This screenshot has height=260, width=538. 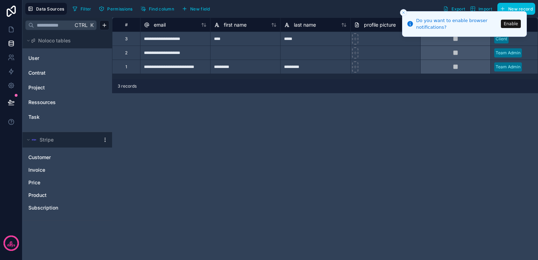 What do you see at coordinates (11, 245) in the screenshot?
I see `p: days` at bounding box center [11, 245].